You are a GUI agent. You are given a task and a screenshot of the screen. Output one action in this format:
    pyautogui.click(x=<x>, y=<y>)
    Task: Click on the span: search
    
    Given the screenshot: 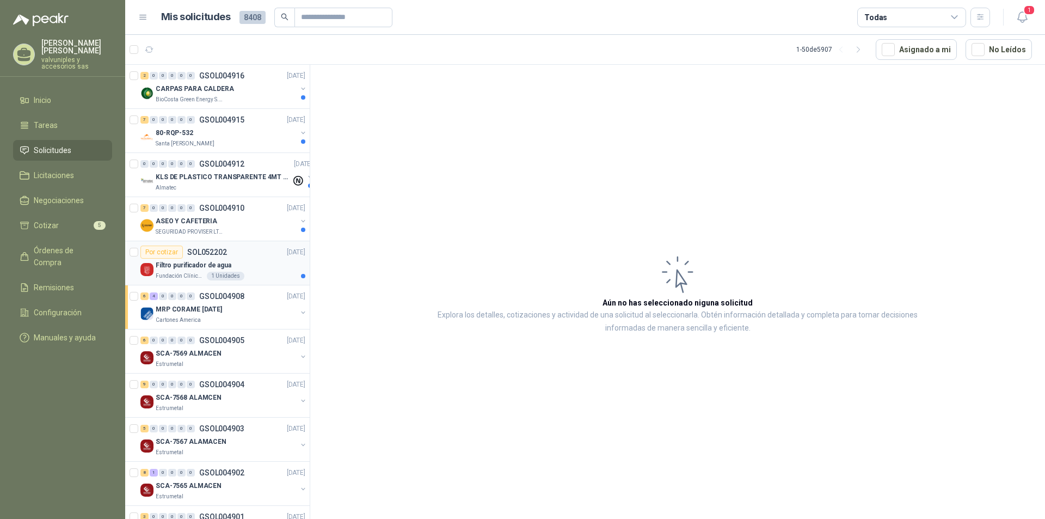 What is the action you would take?
    pyautogui.click(x=285, y=17)
    